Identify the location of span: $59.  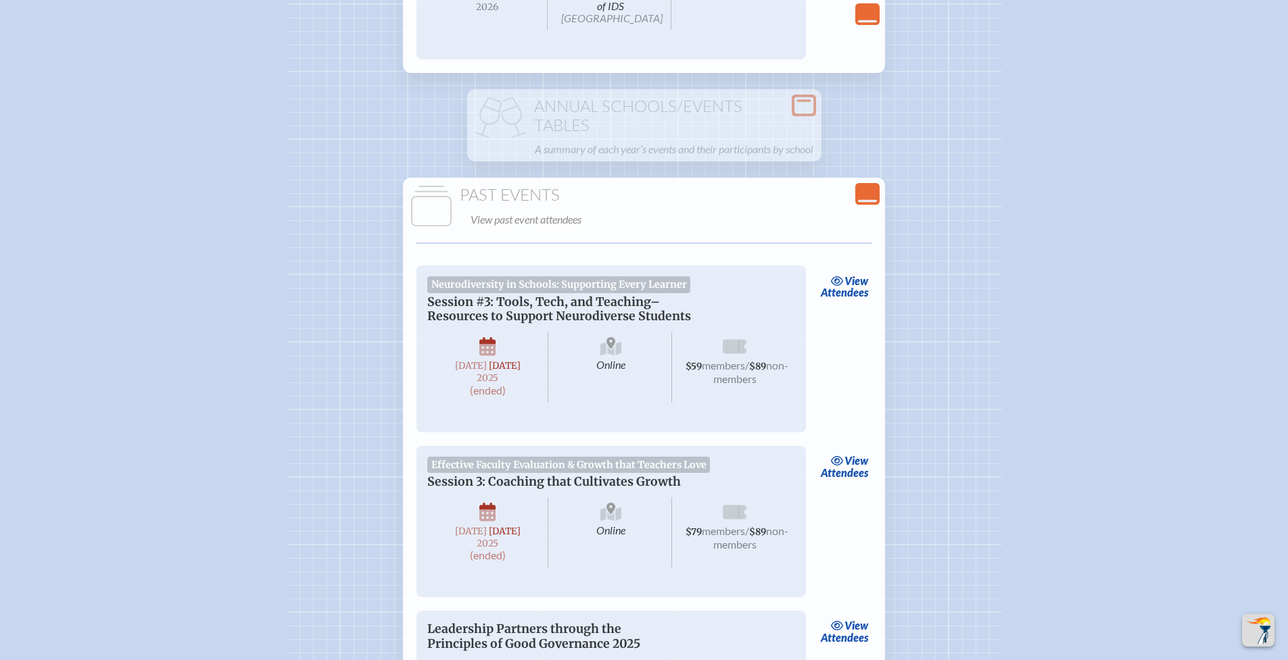
(693, 366).